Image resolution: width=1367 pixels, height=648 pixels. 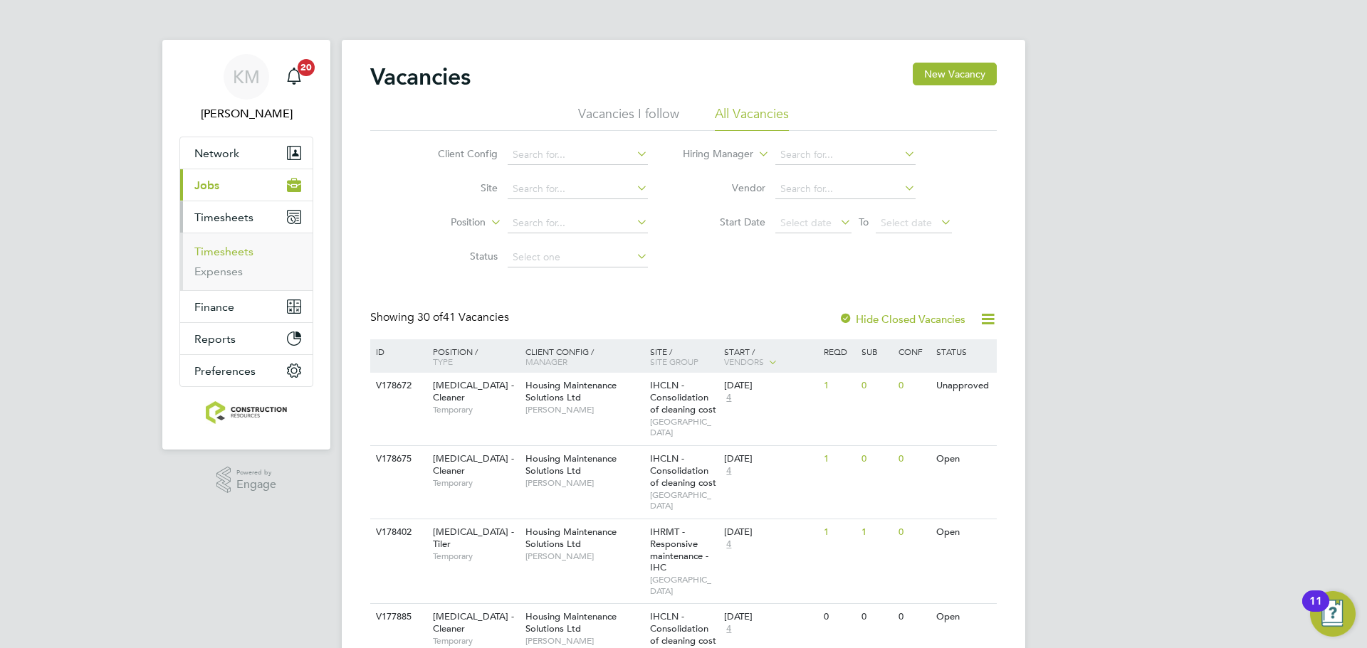 I want to click on input: Select one, so click(x=577, y=258).